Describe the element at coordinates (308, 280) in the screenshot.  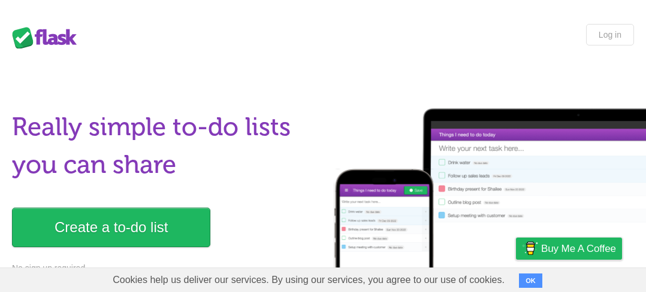
I see `span: Cookies help us deliver our services. By using our services, you agree to our use of cookies.` at that location.